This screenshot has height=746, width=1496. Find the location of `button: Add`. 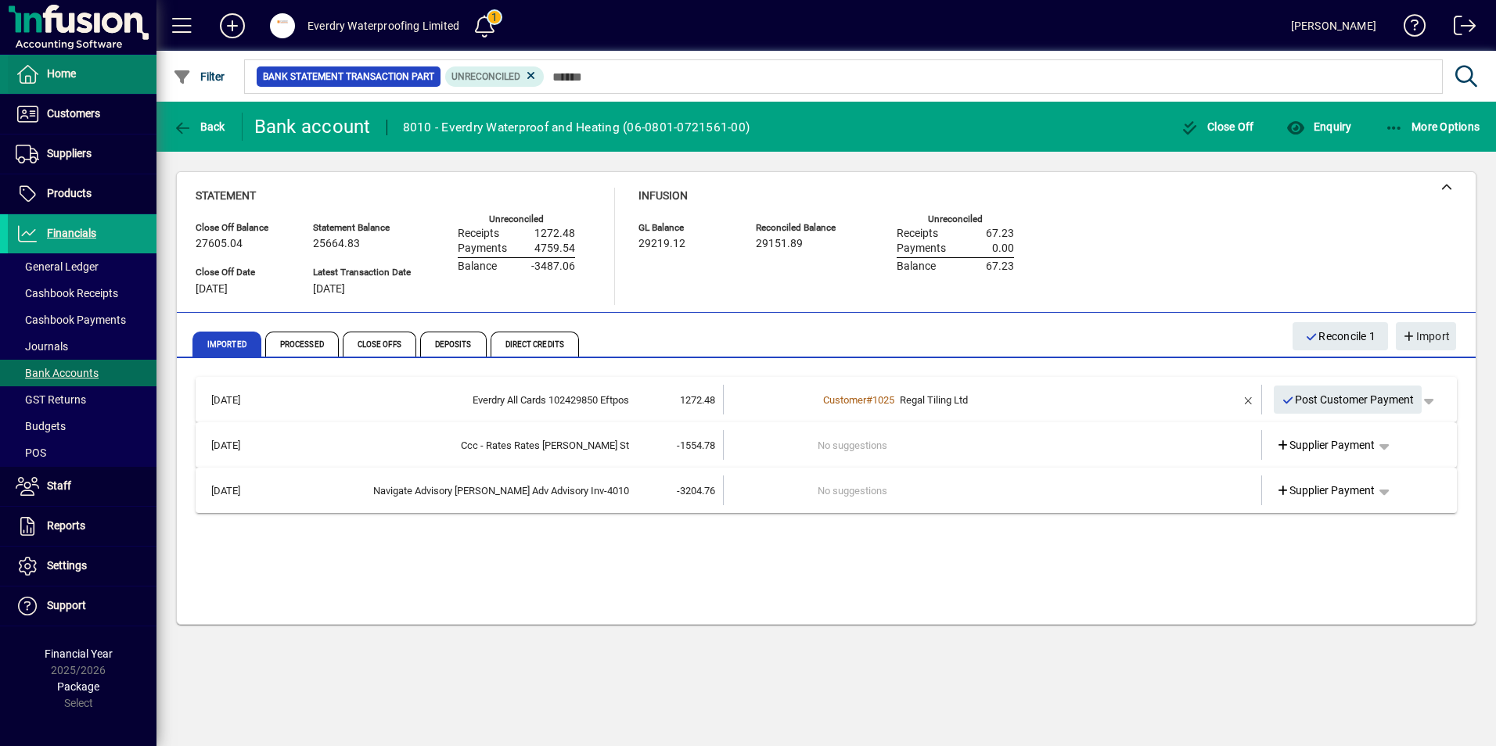

button: Add is located at coordinates (232, 26).